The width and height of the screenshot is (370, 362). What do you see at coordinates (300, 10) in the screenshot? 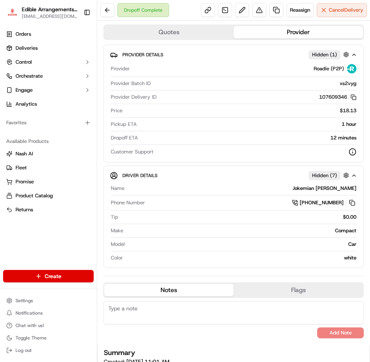
I see `span: Reassign` at bounding box center [300, 10].